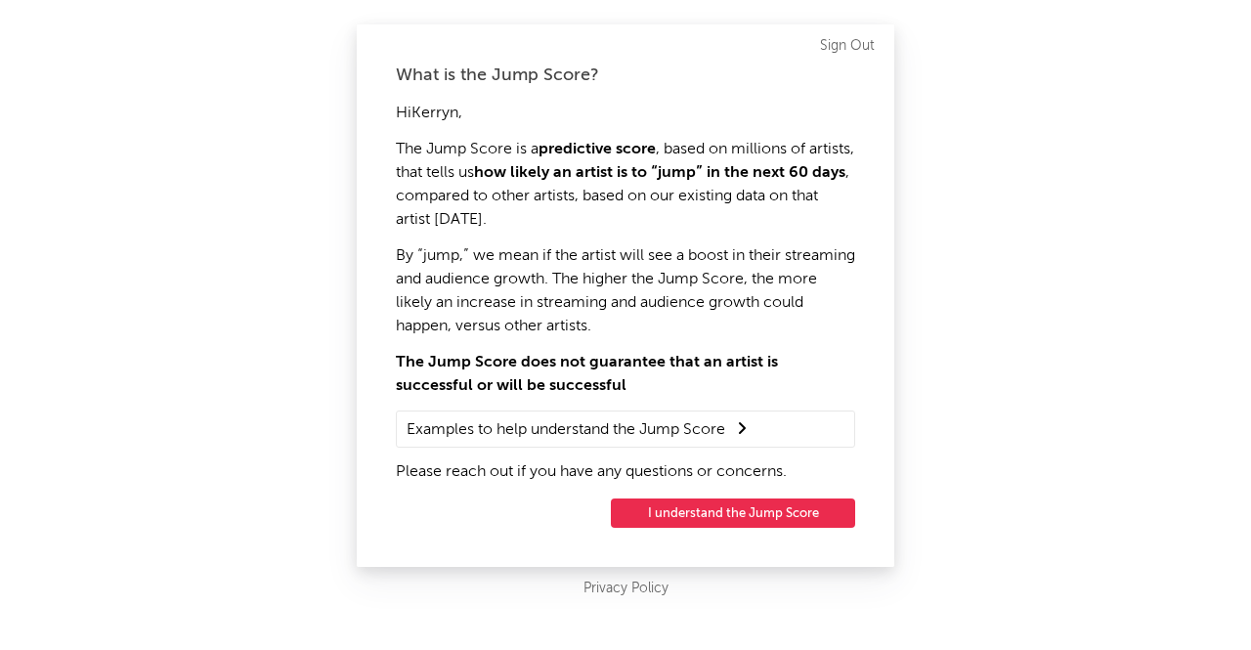  Describe the element at coordinates (625, 185) in the screenshot. I see `p: The Jump Score is a , based on millions of artists, that tells us , compared to other artists, ba...` at that location.